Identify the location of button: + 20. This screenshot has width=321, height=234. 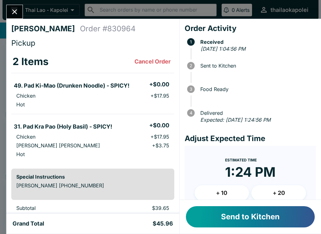
(279, 193).